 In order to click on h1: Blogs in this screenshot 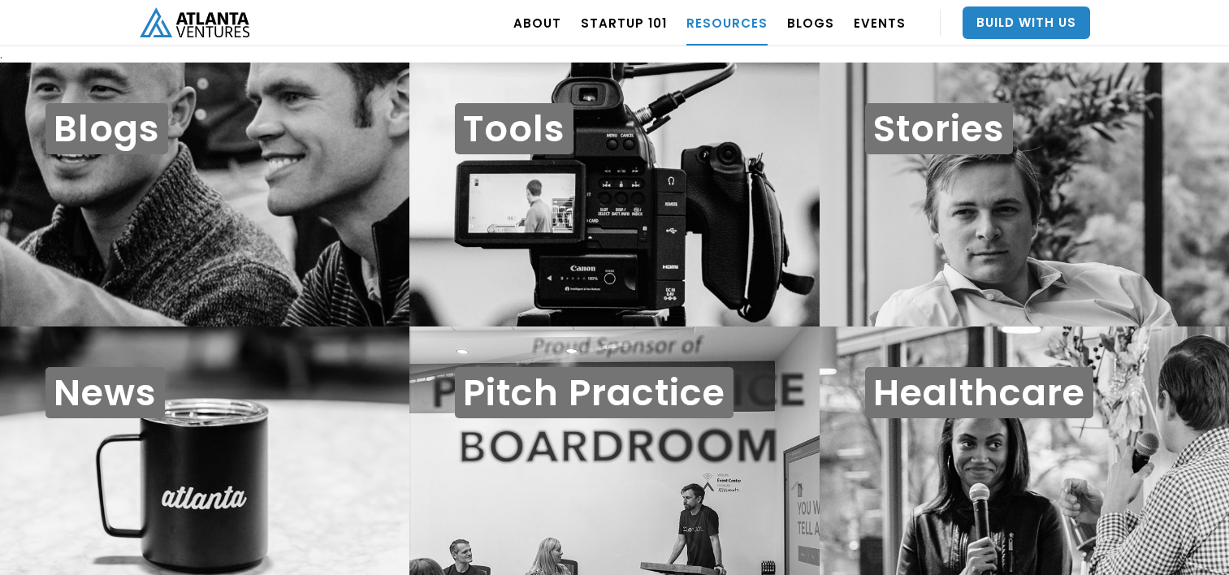, I will do `click(106, 128)`.